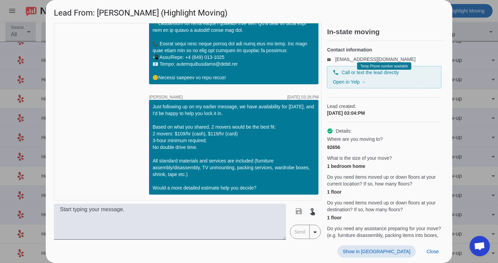  I want to click on span: Do you need any assistance preparing for your move? (e.g. furniture disassembly, packing items in..., so click(385, 236).